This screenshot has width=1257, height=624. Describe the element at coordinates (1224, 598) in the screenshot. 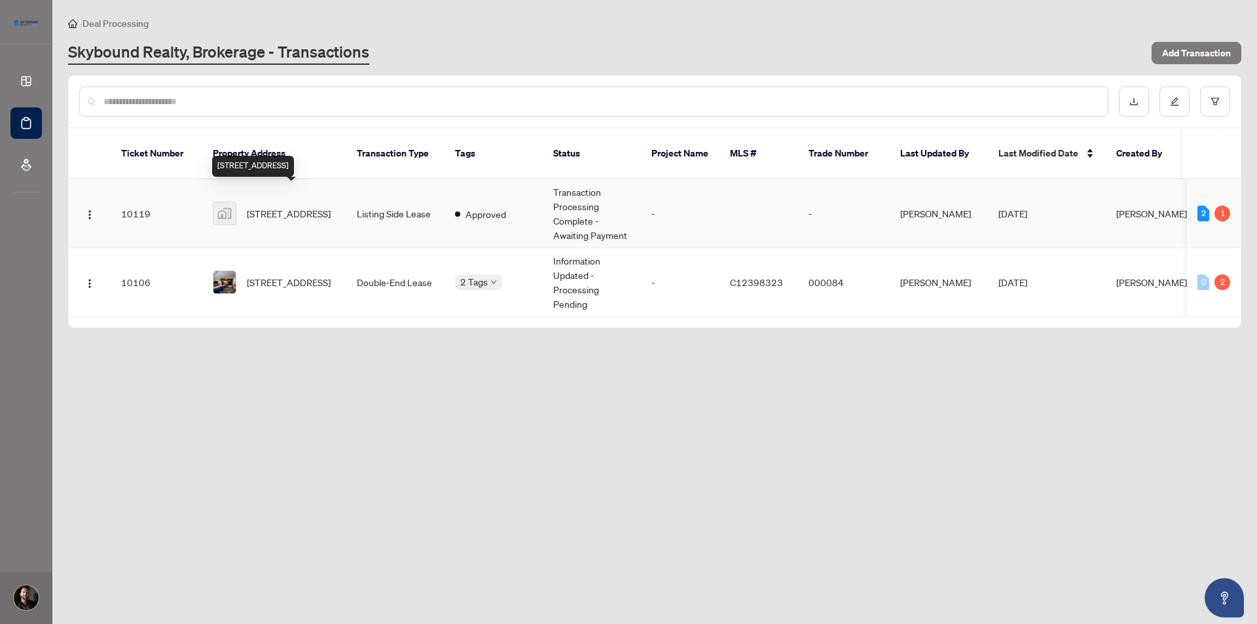

I see `button: Open asap` at that location.